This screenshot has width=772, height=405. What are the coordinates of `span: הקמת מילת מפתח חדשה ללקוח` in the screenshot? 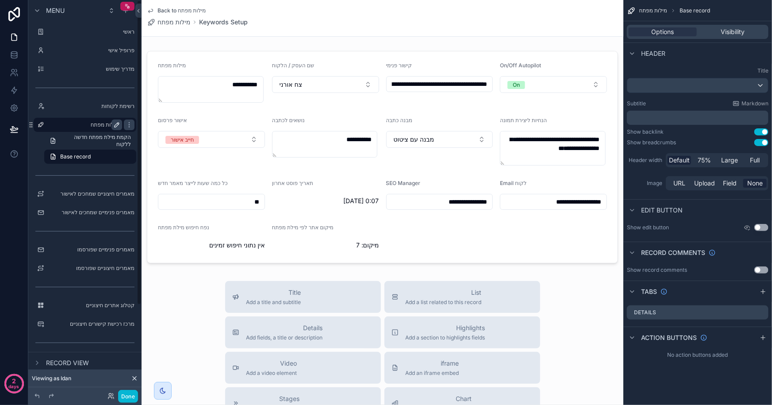 It's located at (96, 141).